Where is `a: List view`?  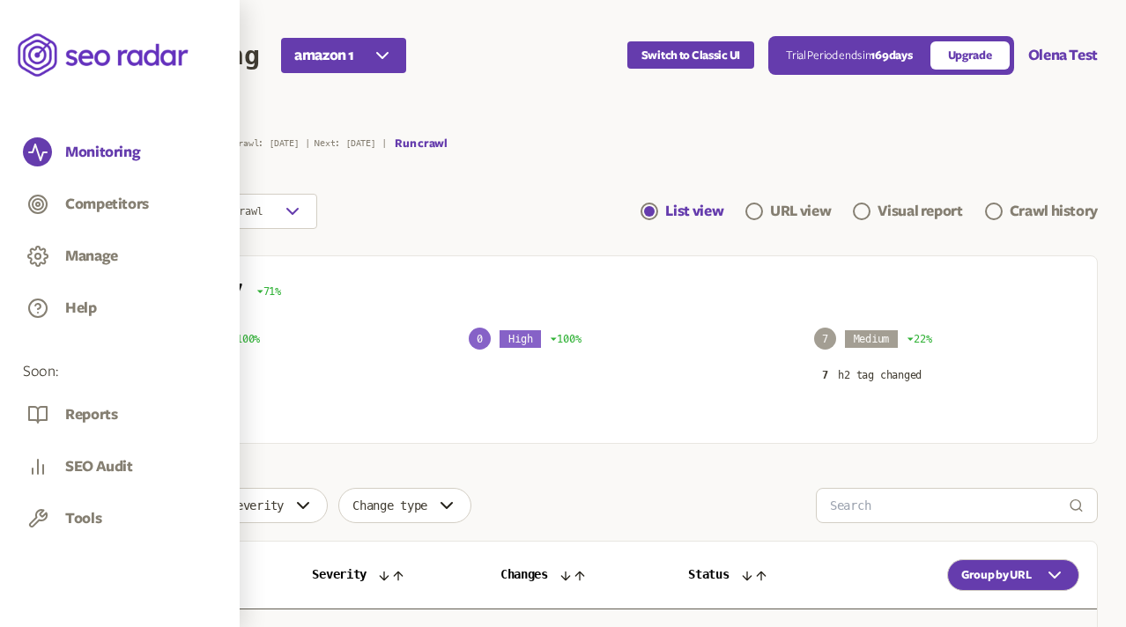
a: List view is located at coordinates (682, 211).